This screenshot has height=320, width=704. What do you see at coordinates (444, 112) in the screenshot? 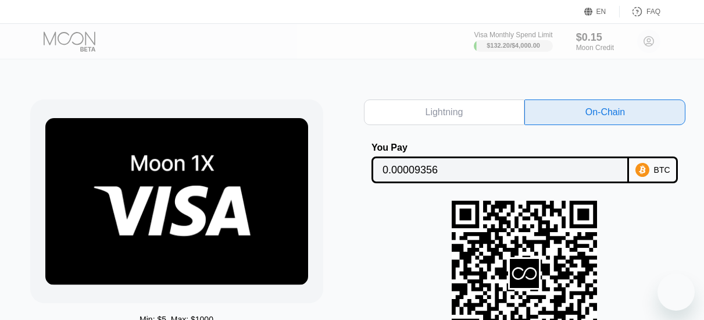
I see `div: Lightning` at bounding box center [444, 112].